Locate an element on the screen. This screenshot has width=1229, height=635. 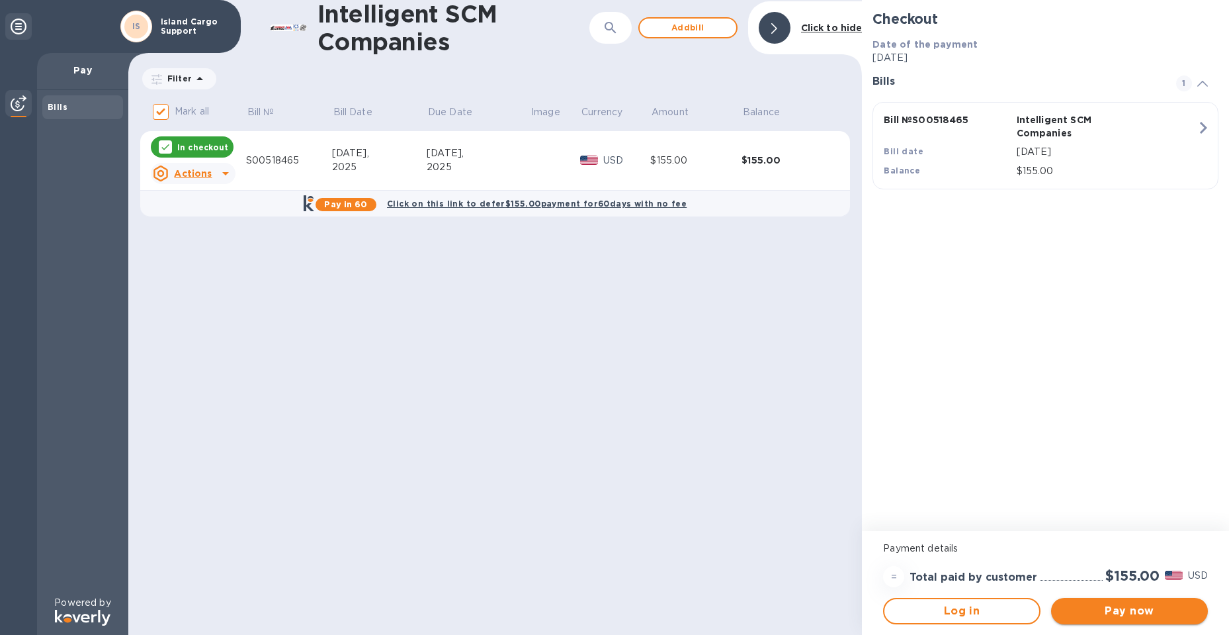
b: Pay in 60 is located at coordinates (345, 204).